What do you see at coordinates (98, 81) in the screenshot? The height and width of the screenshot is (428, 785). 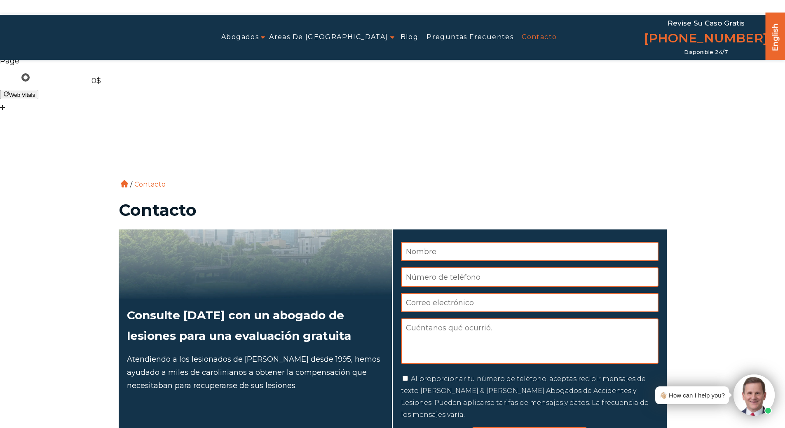 I see `div: 0$` at bounding box center [98, 81].